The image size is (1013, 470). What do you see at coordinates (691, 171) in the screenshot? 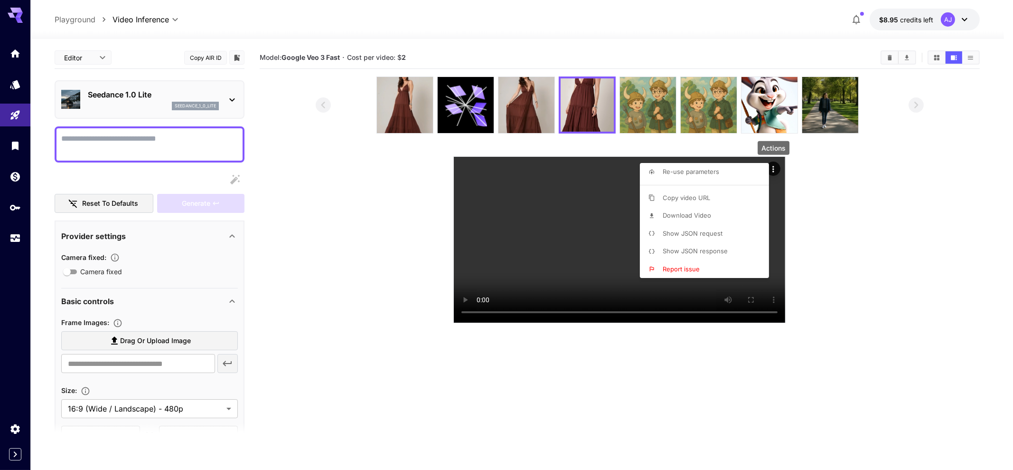
I see `span: Re-use parameters` at bounding box center [691, 171].